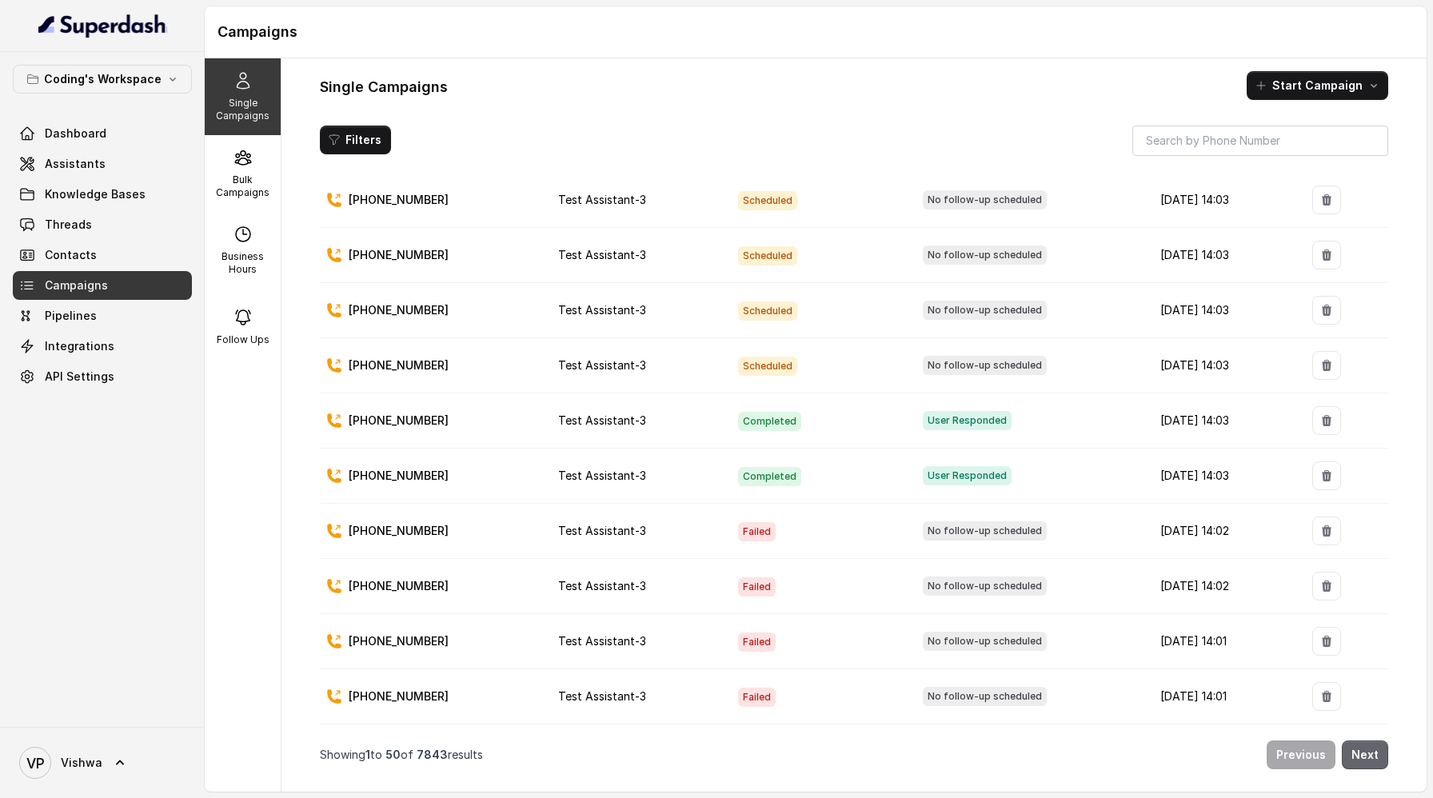  What do you see at coordinates (102, 346) in the screenshot?
I see `a: Integrations` at bounding box center [102, 346].